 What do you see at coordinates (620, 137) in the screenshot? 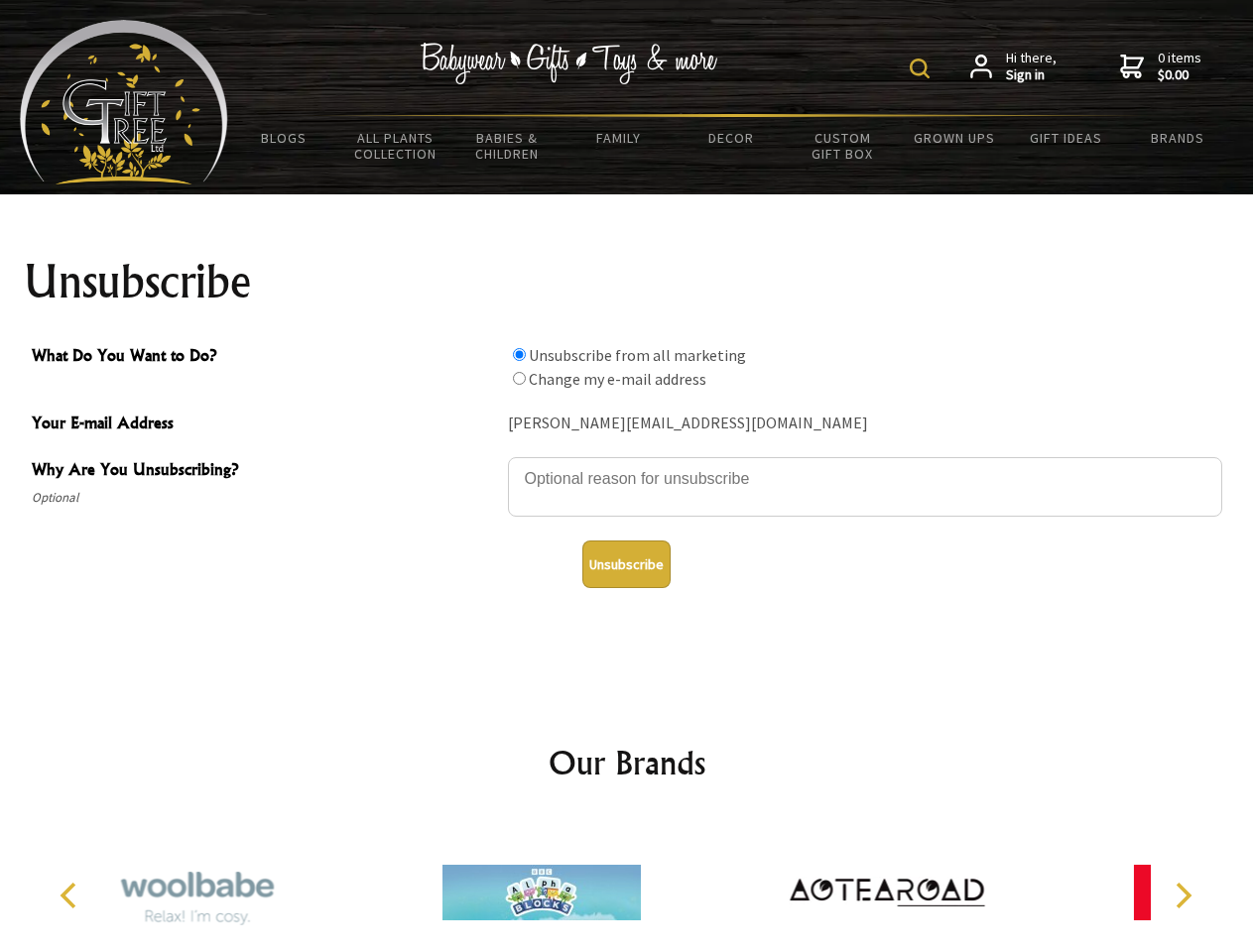
I see `a: Family` at bounding box center [620, 137].